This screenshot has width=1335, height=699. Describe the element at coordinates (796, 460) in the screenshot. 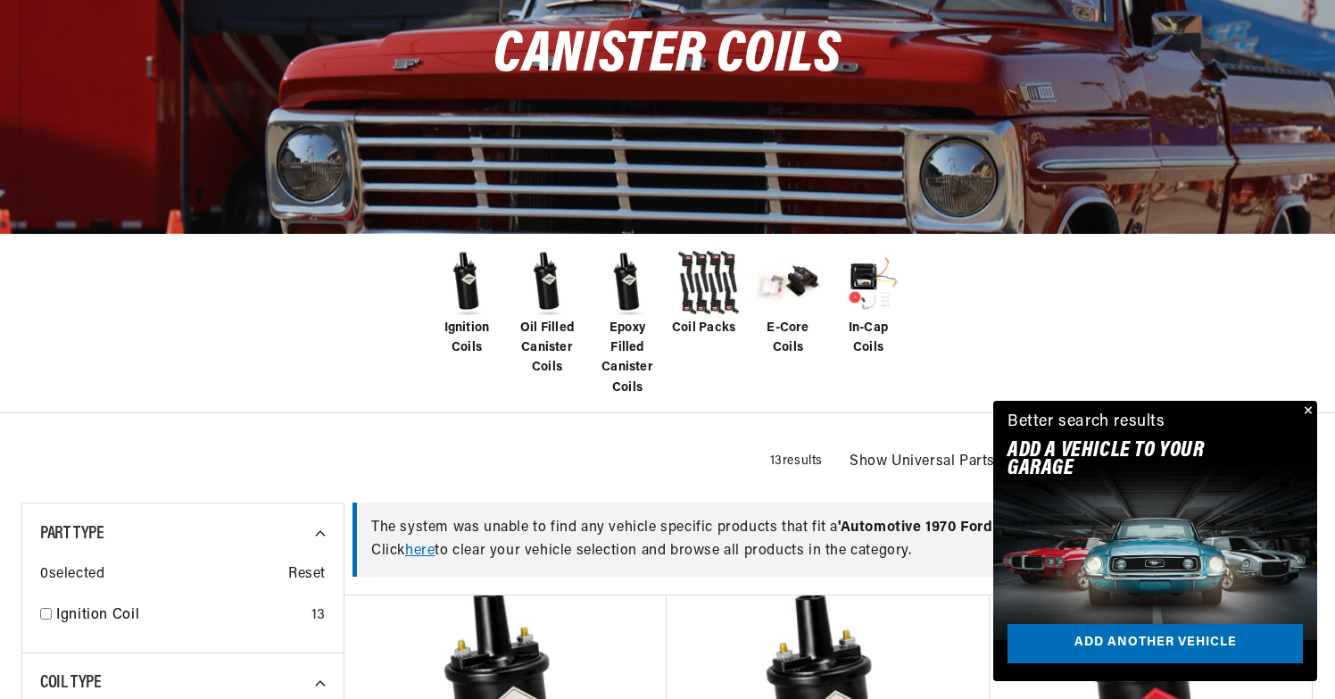

I see `span: 13 results` at that location.